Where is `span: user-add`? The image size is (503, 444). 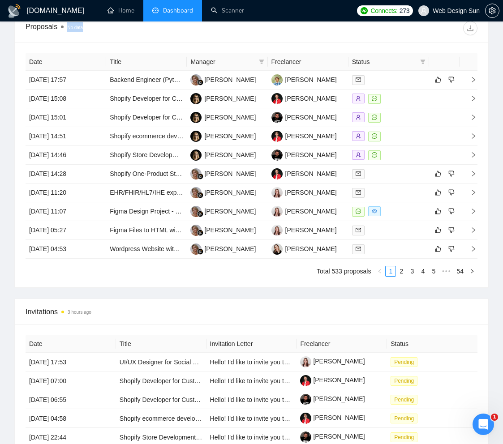
span: user-add is located at coordinates (358, 136).